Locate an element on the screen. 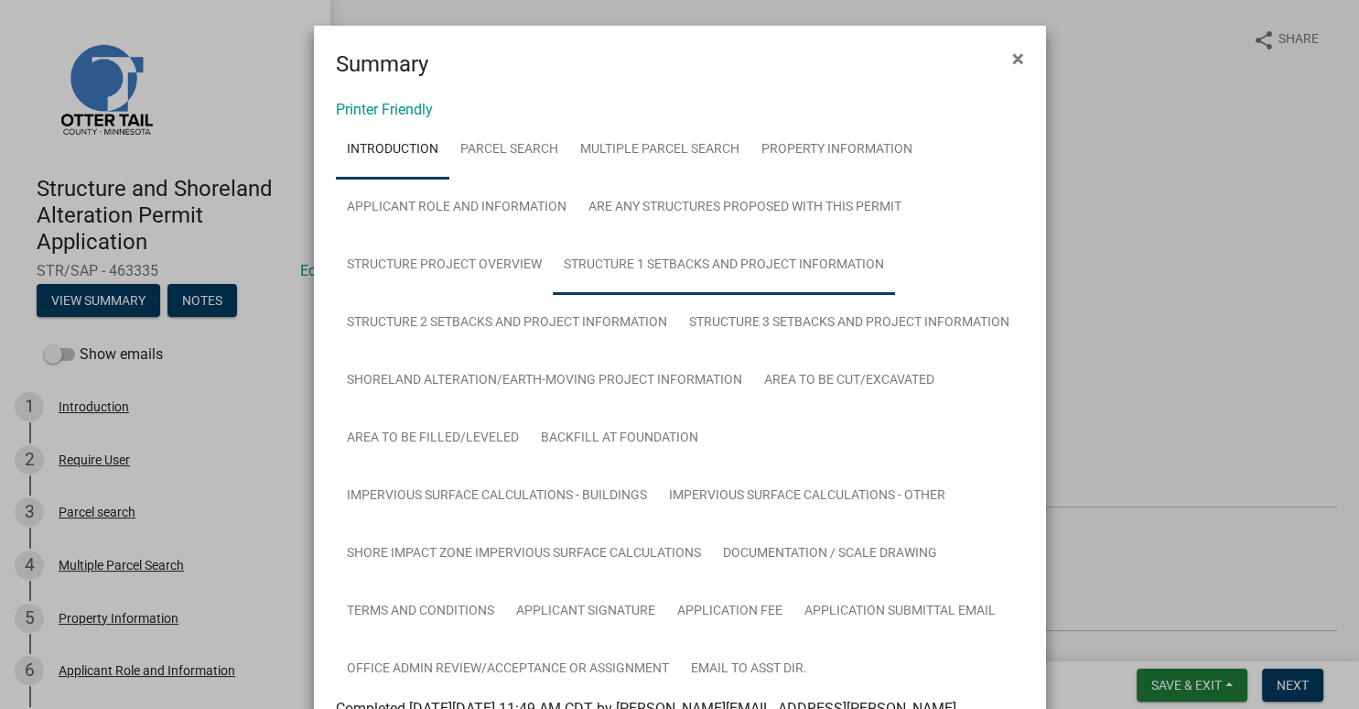  a: Are any Structures Proposed with this Permit is located at coordinates (745, 208).